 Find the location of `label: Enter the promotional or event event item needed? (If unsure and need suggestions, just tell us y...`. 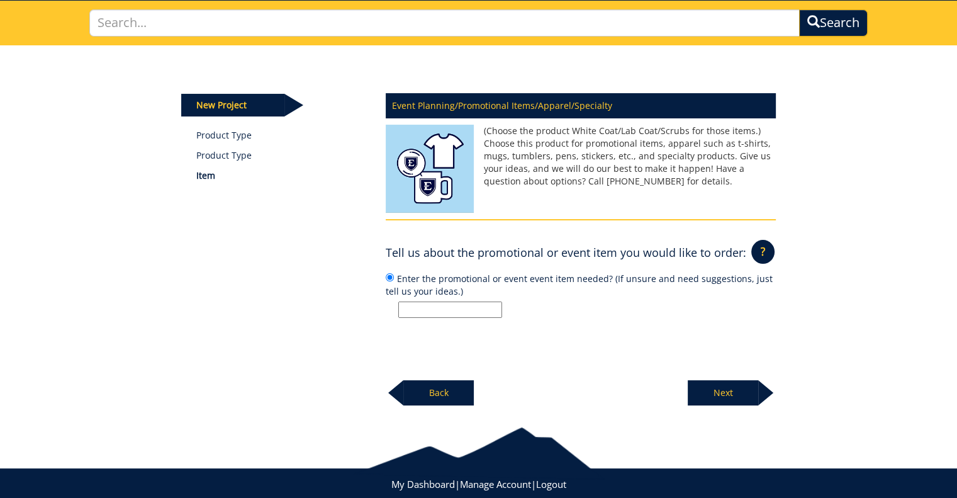

label: Enter the promotional or event event item needed? (If unsure and need suggestions, just tell us y... is located at coordinates (581, 295).